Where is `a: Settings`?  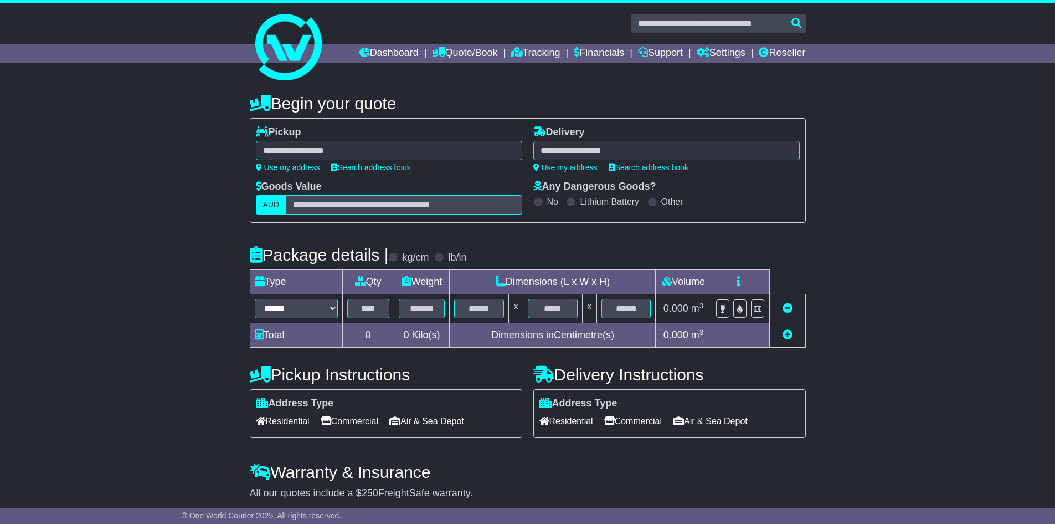 a: Settings is located at coordinates (721, 54).